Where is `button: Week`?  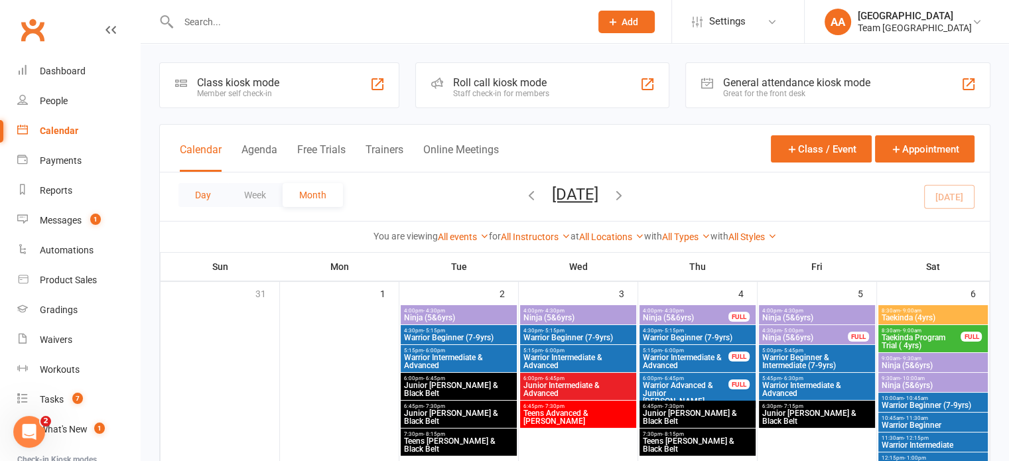
button: Week is located at coordinates (255, 195).